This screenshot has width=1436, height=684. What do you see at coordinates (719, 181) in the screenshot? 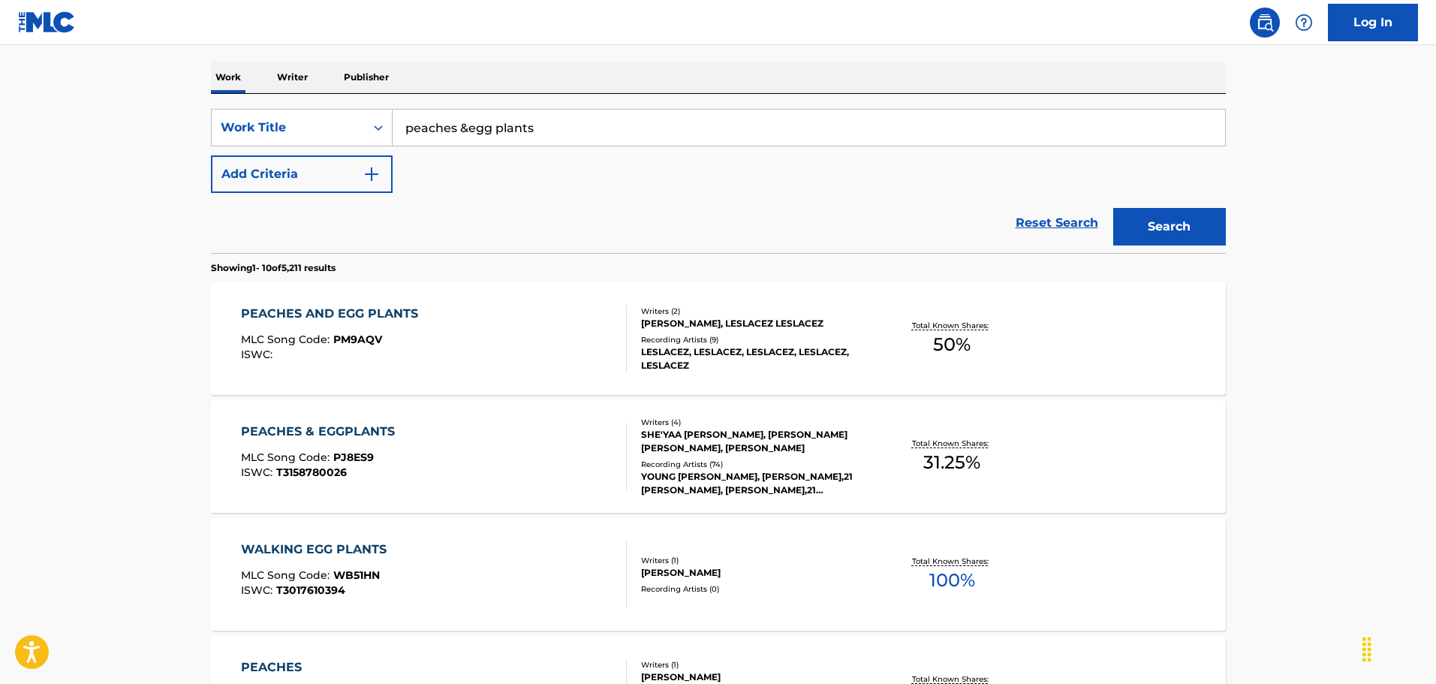
I see `form: Search Form` at bounding box center [719, 181].